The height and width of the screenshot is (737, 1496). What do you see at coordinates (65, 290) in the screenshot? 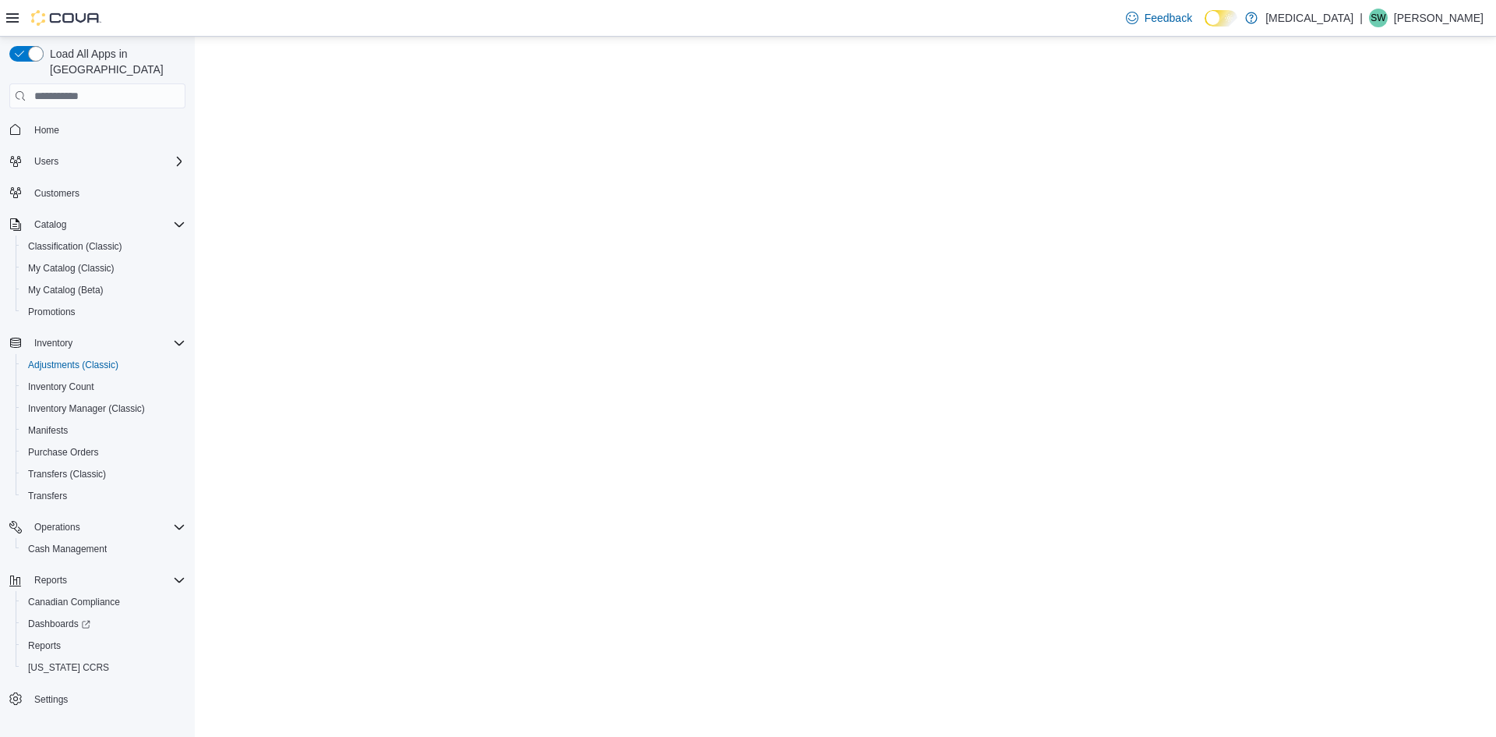
I see `a: My Catalog (Beta)` at bounding box center [65, 290].